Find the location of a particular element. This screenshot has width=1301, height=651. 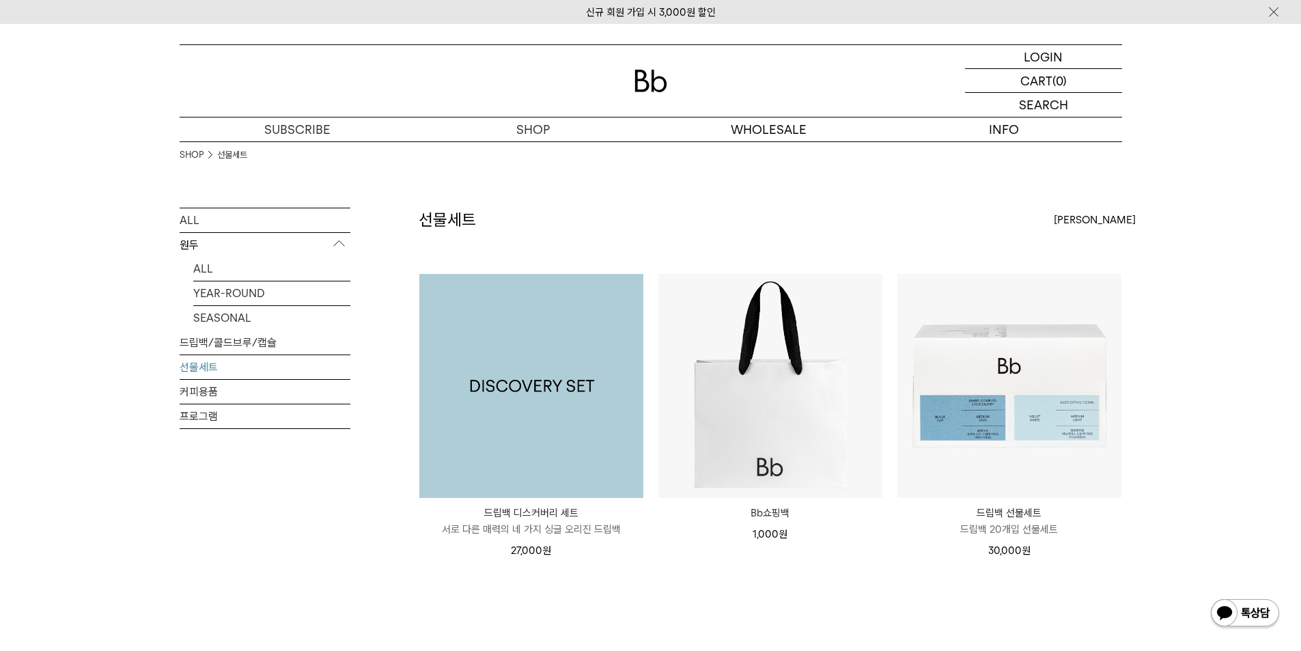

span: 30,000 is located at coordinates (1009, 550).